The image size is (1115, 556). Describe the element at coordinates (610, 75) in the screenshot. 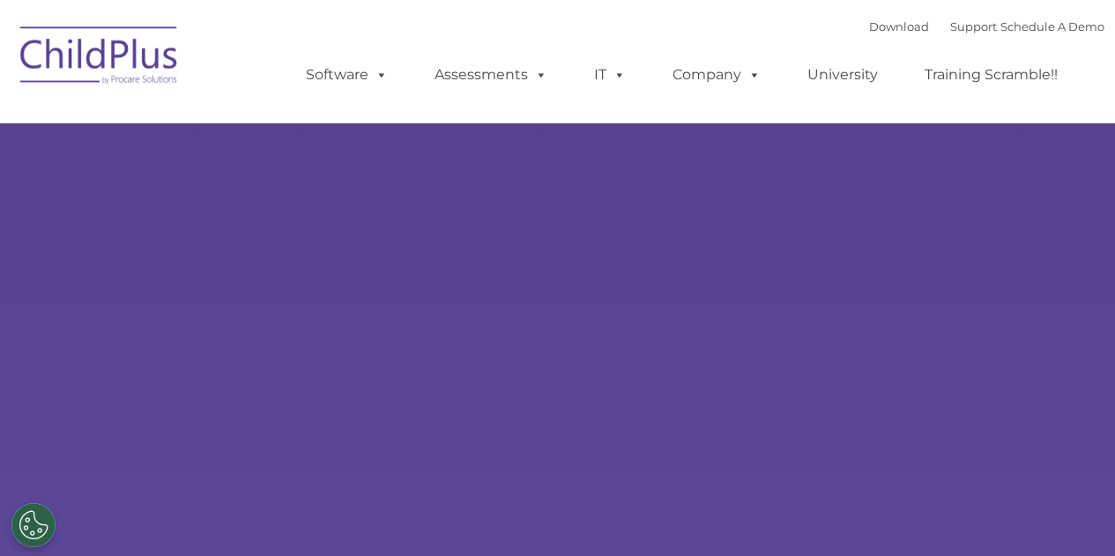

I see `a: IT` at that location.